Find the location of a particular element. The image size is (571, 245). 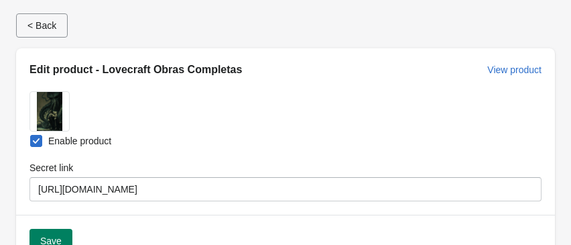

button: < Back is located at coordinates (42, 25).